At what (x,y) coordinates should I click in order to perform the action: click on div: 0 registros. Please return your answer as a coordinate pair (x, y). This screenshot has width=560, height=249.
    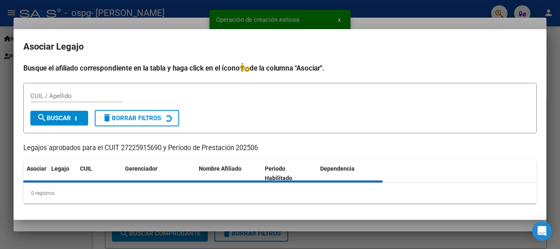
    Looking at the image, I should click on (280, 193).